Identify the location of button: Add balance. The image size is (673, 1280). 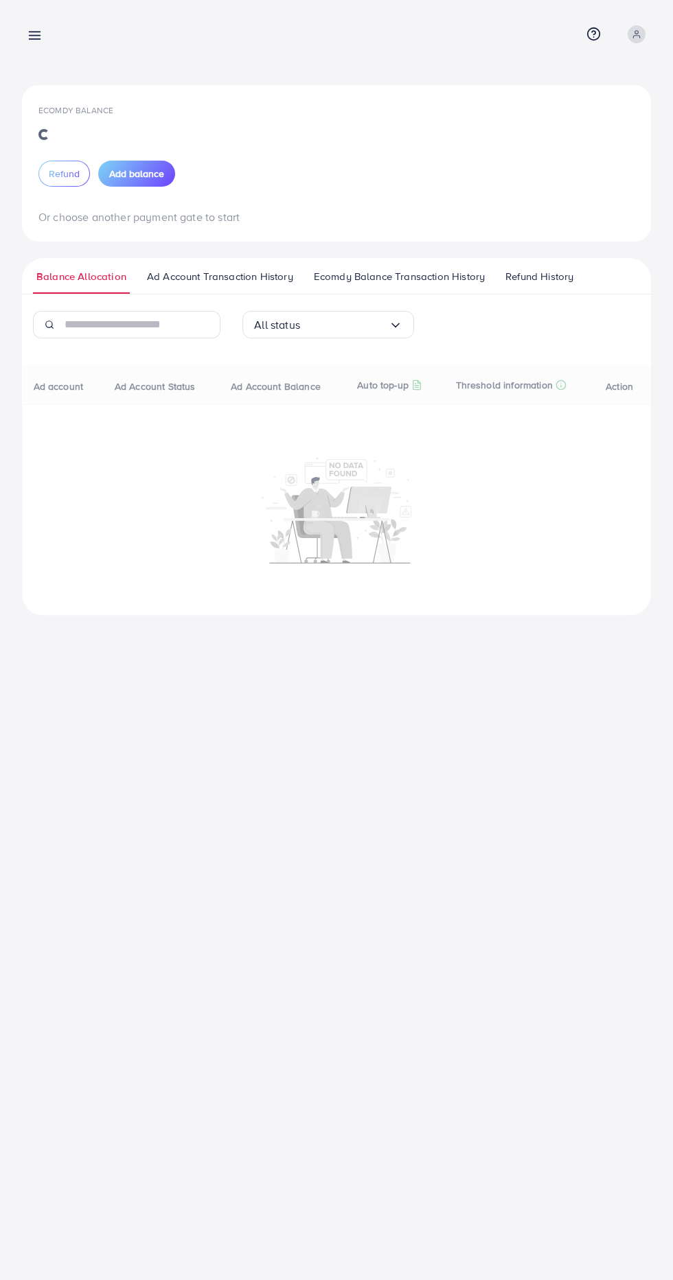
(137, 174).